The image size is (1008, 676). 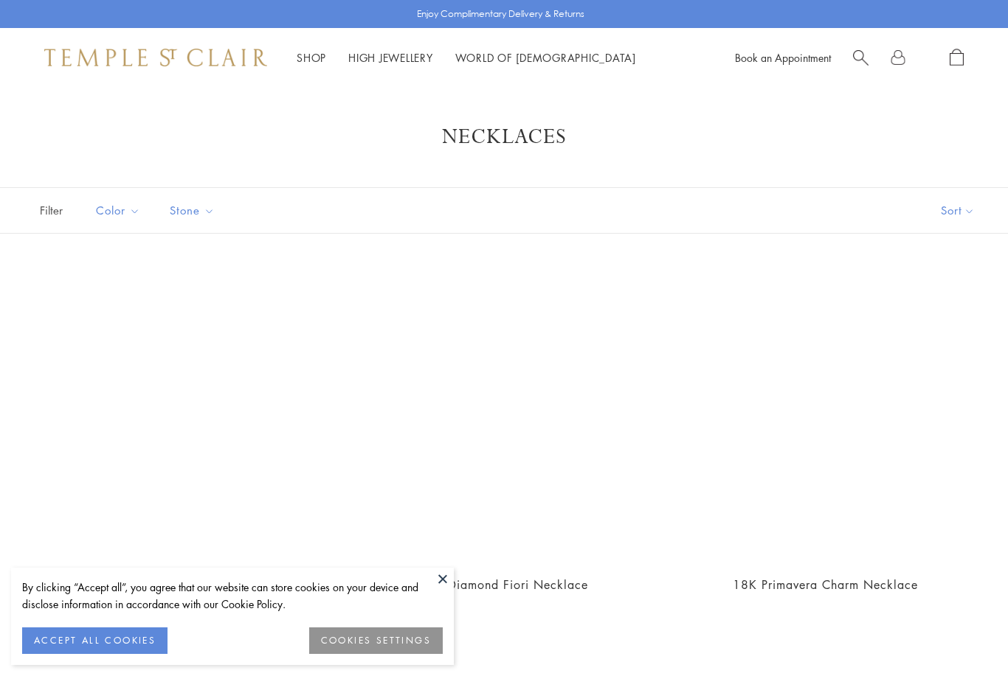 I want to click on button: ACCEPT ALL COOKIES, so click(x=94, y=641).